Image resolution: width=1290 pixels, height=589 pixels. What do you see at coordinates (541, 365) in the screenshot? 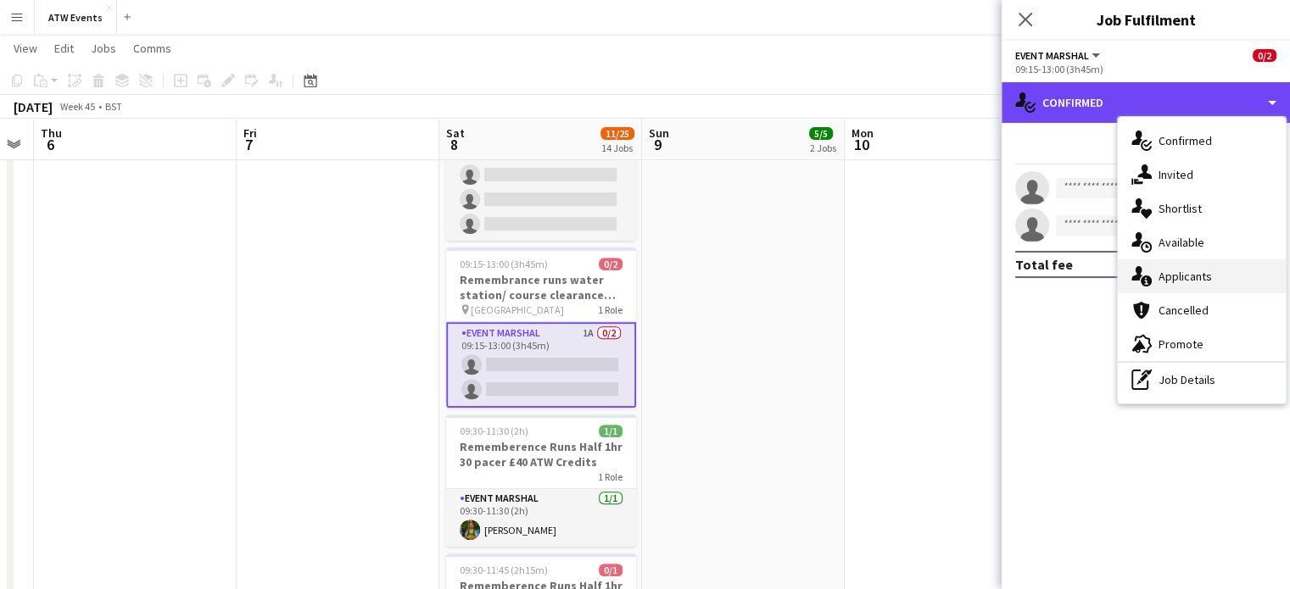
I see `app-card-role: Event Marshal1A0/209:15-13:00 (3h45m)` at bounding box center [541, 365].